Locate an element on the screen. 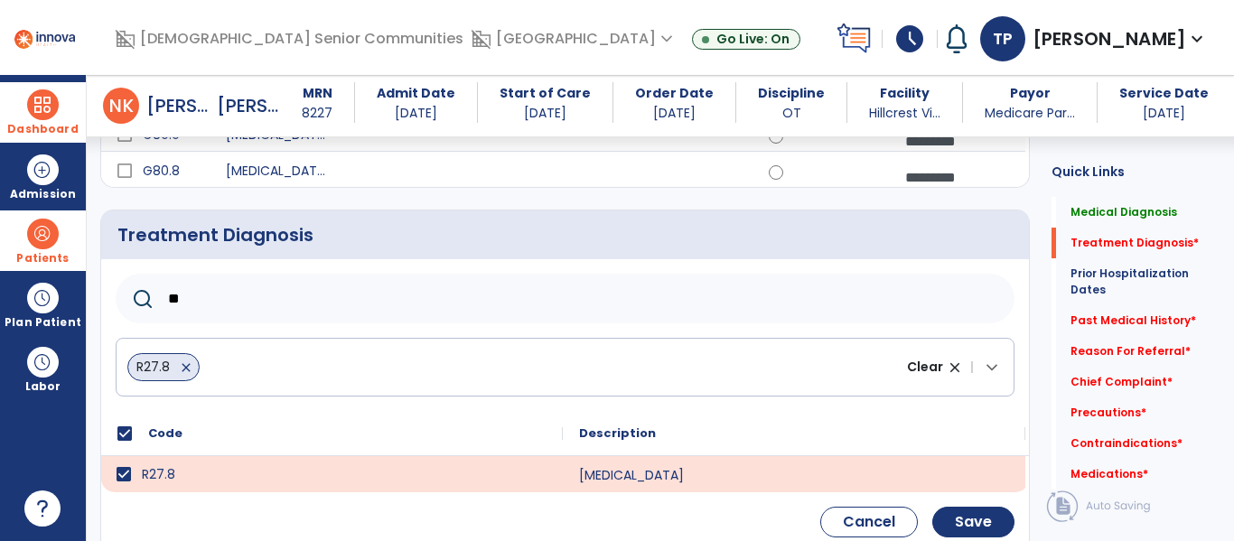  span: Code is located at coordinates (165, 434).